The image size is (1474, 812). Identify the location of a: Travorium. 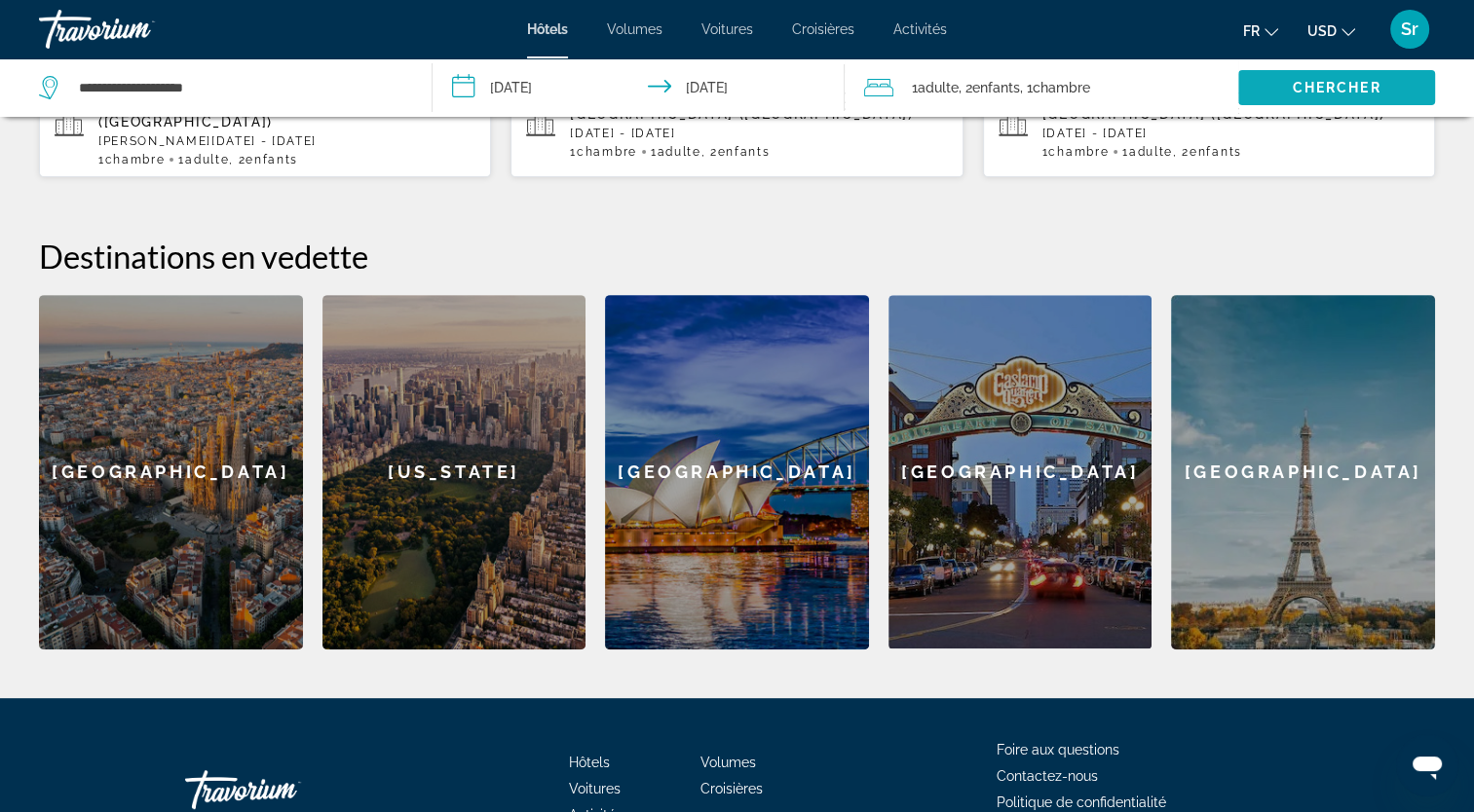
(136, 29).